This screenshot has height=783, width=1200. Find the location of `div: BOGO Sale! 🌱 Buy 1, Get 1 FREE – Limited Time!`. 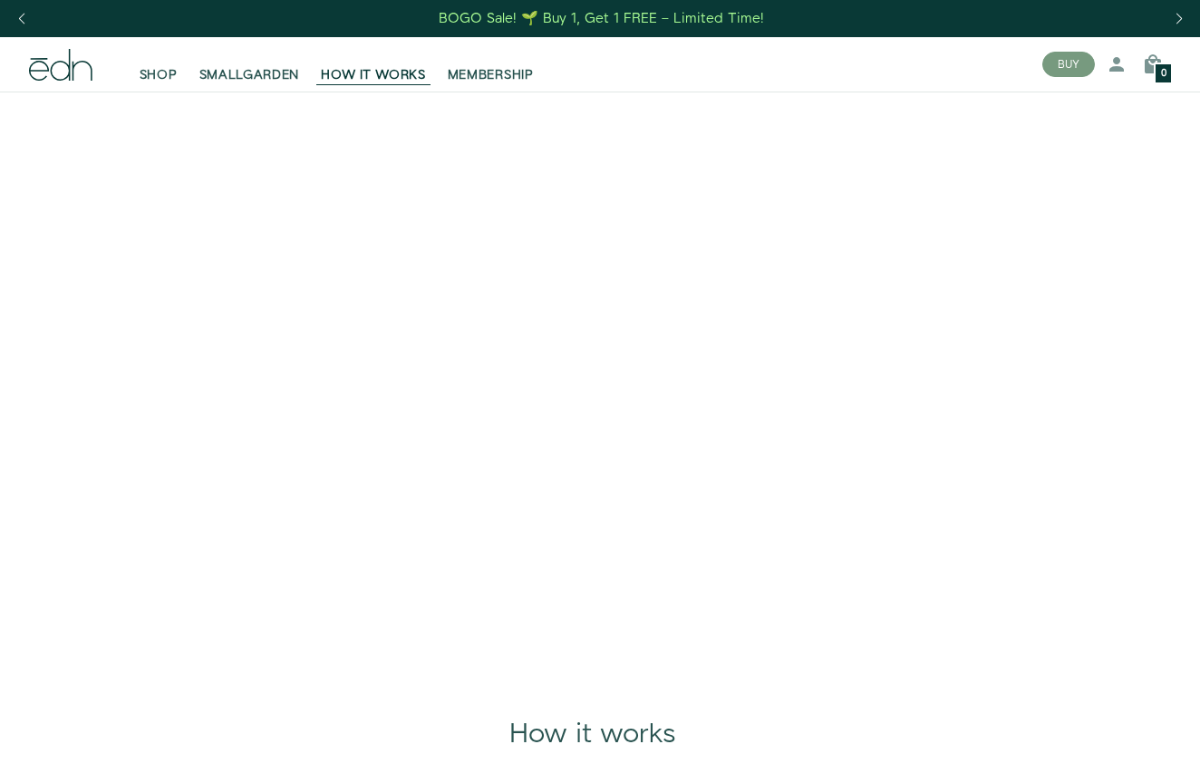

div: BOGO Sale! 🌱 Buy 1, Get 1 FREE – Limited Time! is located at coordinates (601, 18).